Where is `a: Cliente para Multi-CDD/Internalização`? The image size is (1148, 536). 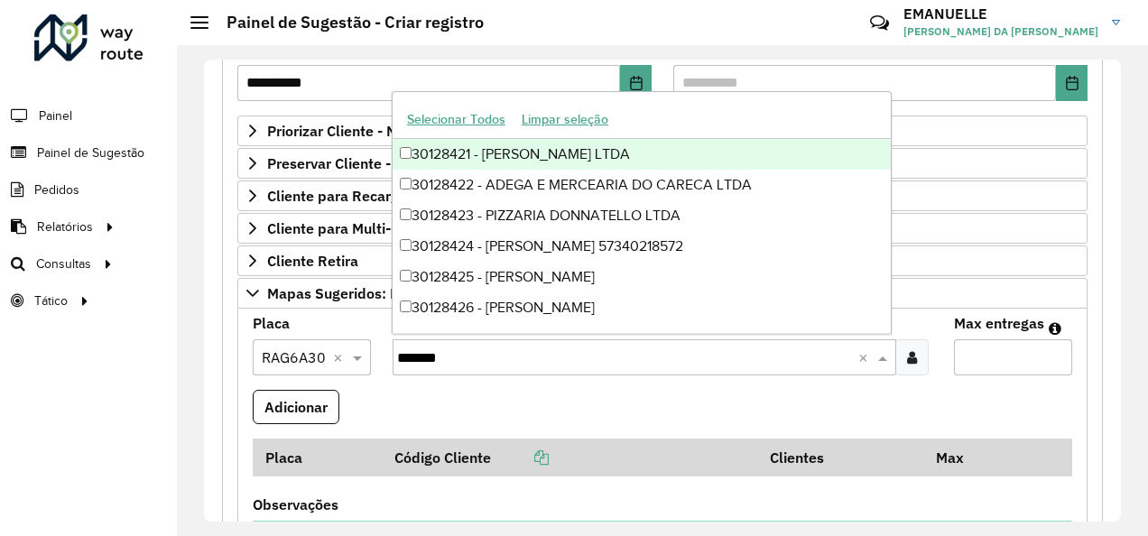 a: Cliente para Multi-CDD/Internalização is located at coordinates (663, 228).